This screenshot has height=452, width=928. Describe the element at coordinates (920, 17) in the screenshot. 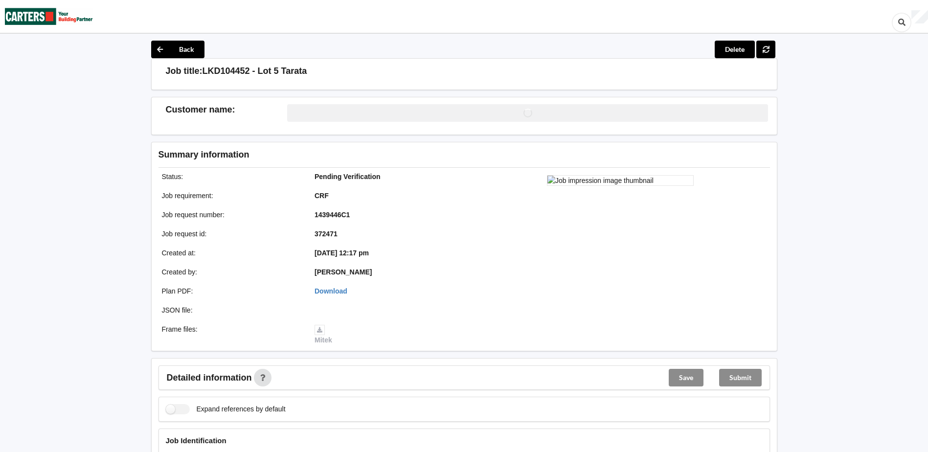

I see `div: User Profile` at that location.